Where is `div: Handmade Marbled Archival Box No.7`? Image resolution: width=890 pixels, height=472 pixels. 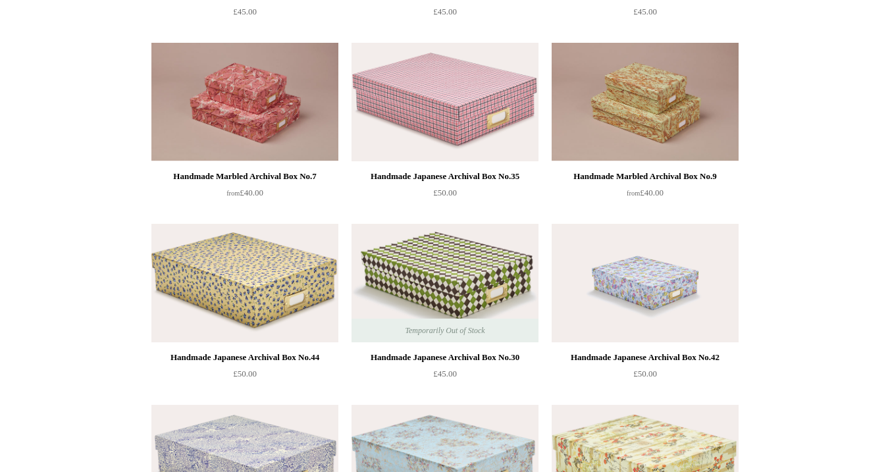
div: Handmade Marbled Archival Box No.7 is located at coordinates (245, 176).